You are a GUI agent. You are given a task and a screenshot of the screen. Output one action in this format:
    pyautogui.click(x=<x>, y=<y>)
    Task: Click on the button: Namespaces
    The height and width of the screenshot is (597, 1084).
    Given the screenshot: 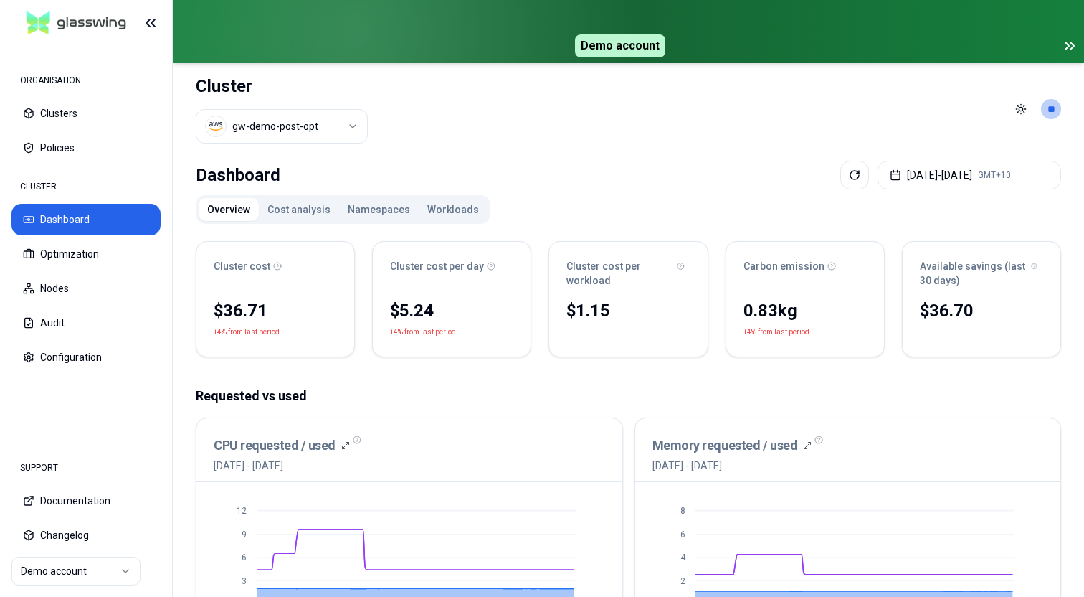 What is the action you would take?
    pyautogui.click(x=379, y=209)
    